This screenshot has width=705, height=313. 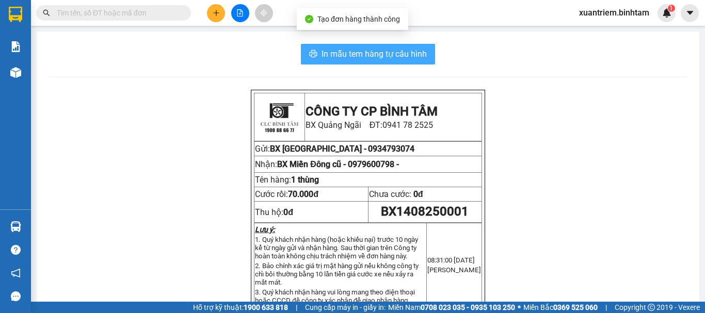 I want to click on span: BX Miền Đông cũ -, so click(x=338, y=164).